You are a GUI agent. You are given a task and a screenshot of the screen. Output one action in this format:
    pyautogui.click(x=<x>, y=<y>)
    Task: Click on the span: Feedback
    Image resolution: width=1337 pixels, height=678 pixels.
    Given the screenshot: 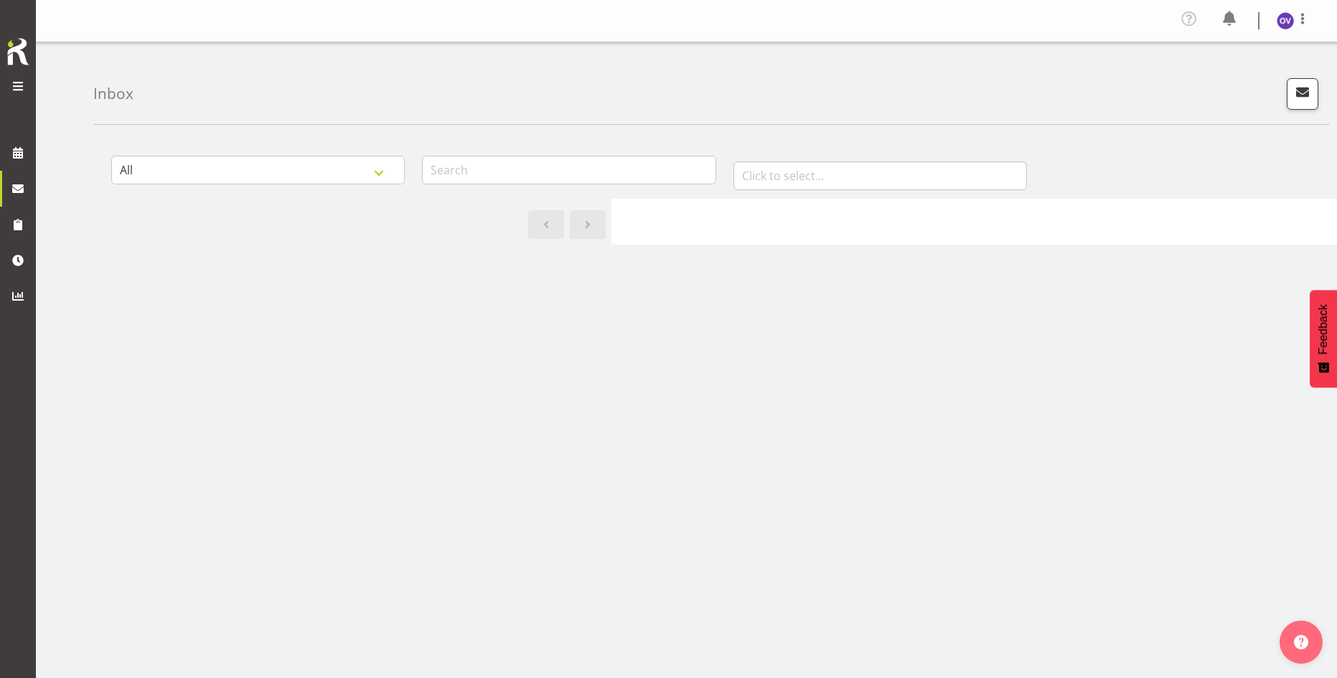 What is the action you would take?
    pyautogui.click(x=1324, y=330)
    